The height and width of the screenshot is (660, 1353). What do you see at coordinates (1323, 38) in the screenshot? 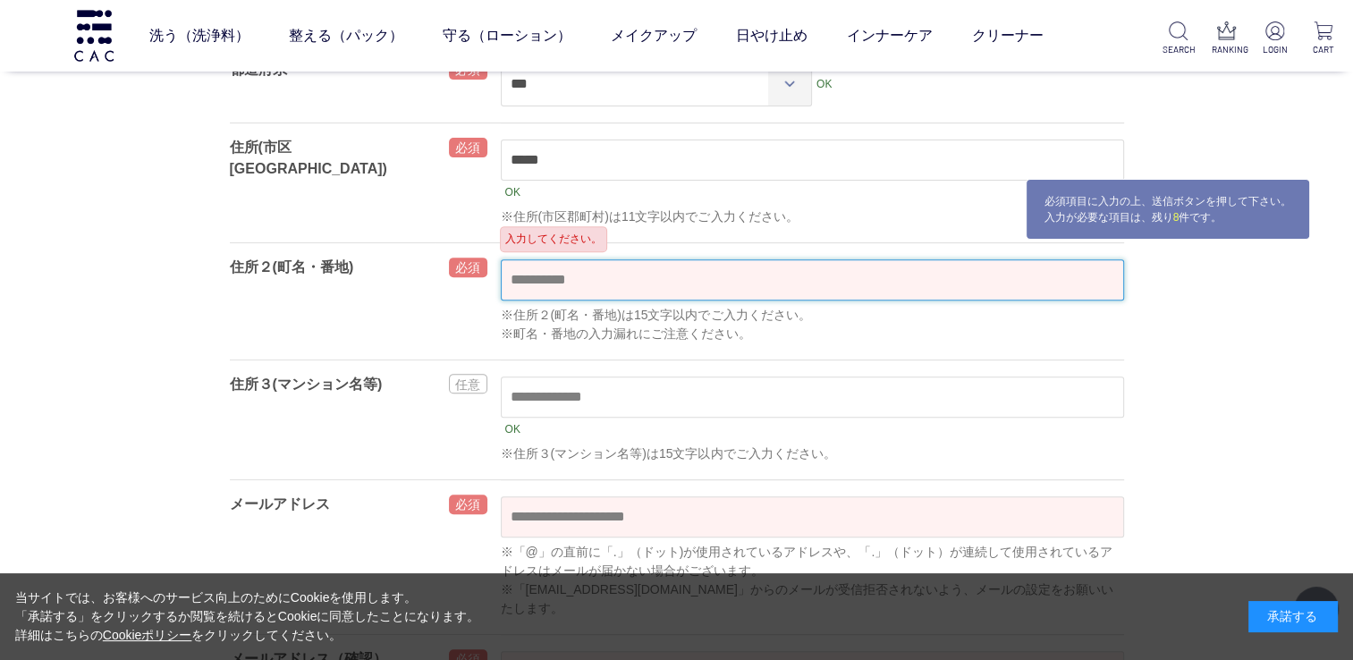
I see `a: CART` at bounding box center [1323, 38].